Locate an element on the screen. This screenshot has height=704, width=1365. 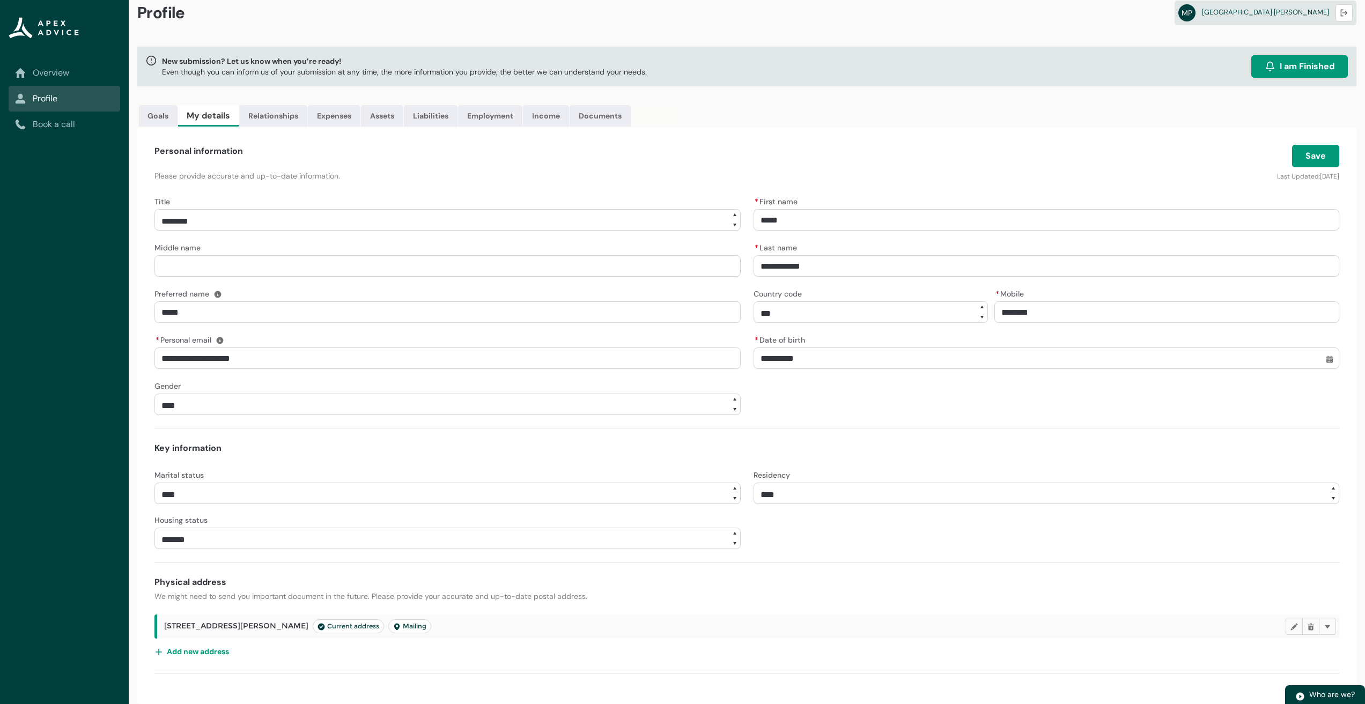
span: Residency is located at coordinates (772, 475).